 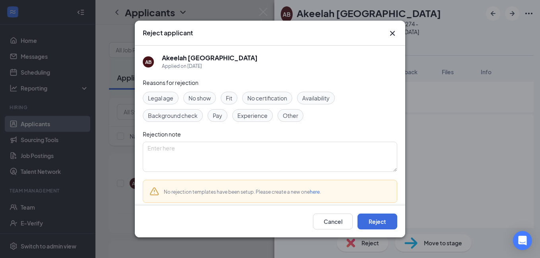 What do you see at coordinates (168, 33) in the screenshot?
I see `h3: Reject applicant` at bounding box center [168, 33].